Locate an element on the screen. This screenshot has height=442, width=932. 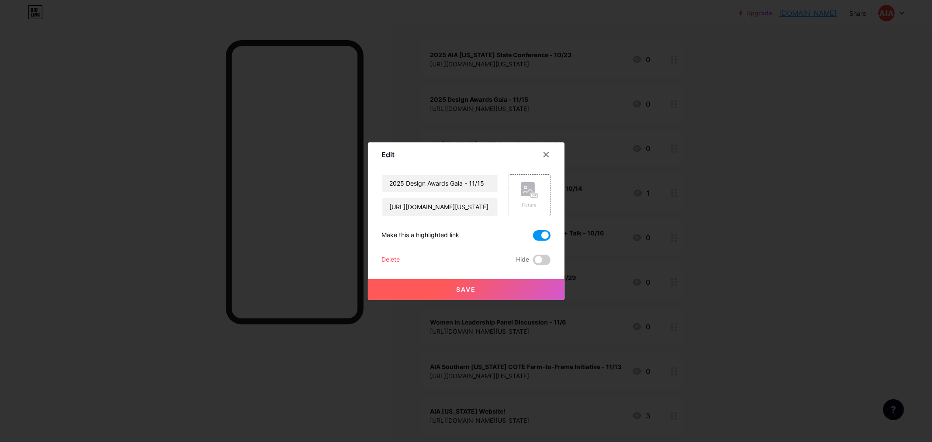
span: Hide is located at coordinates (523, 260).